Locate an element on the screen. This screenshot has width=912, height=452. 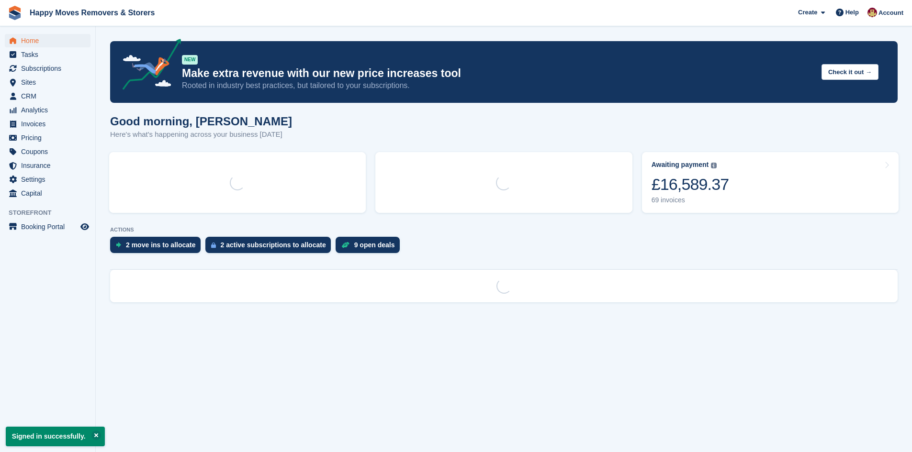
div: £16,589.37 is located at coordinates (690, 184).